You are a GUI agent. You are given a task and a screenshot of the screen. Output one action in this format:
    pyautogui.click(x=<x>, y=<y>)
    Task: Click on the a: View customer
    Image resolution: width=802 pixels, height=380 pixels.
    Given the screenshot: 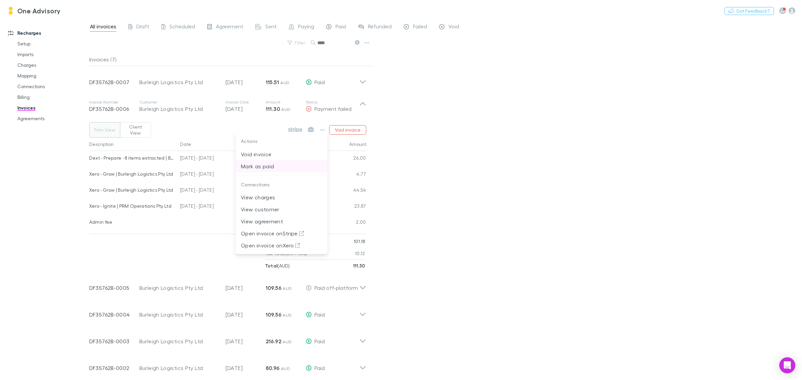 What is the action you would take?
    pyautogui.click(x=281, y=209)
    